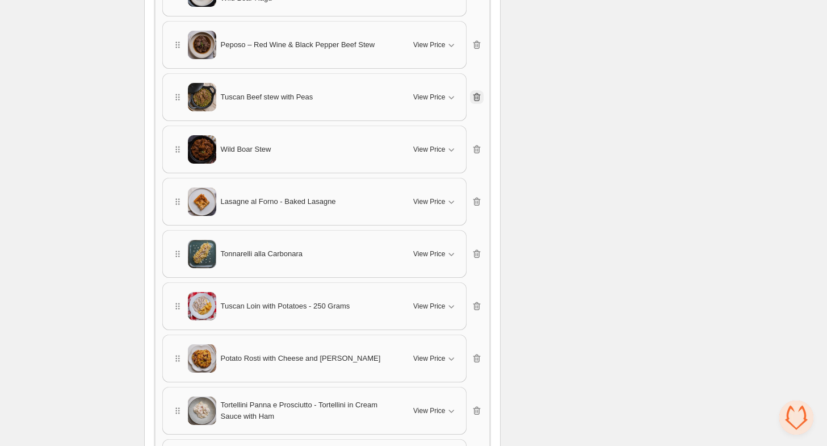 This screenshot has height=446, width=827. Describe the element at coordinates (262, 254) in the screenshot. I see `span: Tonnarelli alla Carbonara` at that location.